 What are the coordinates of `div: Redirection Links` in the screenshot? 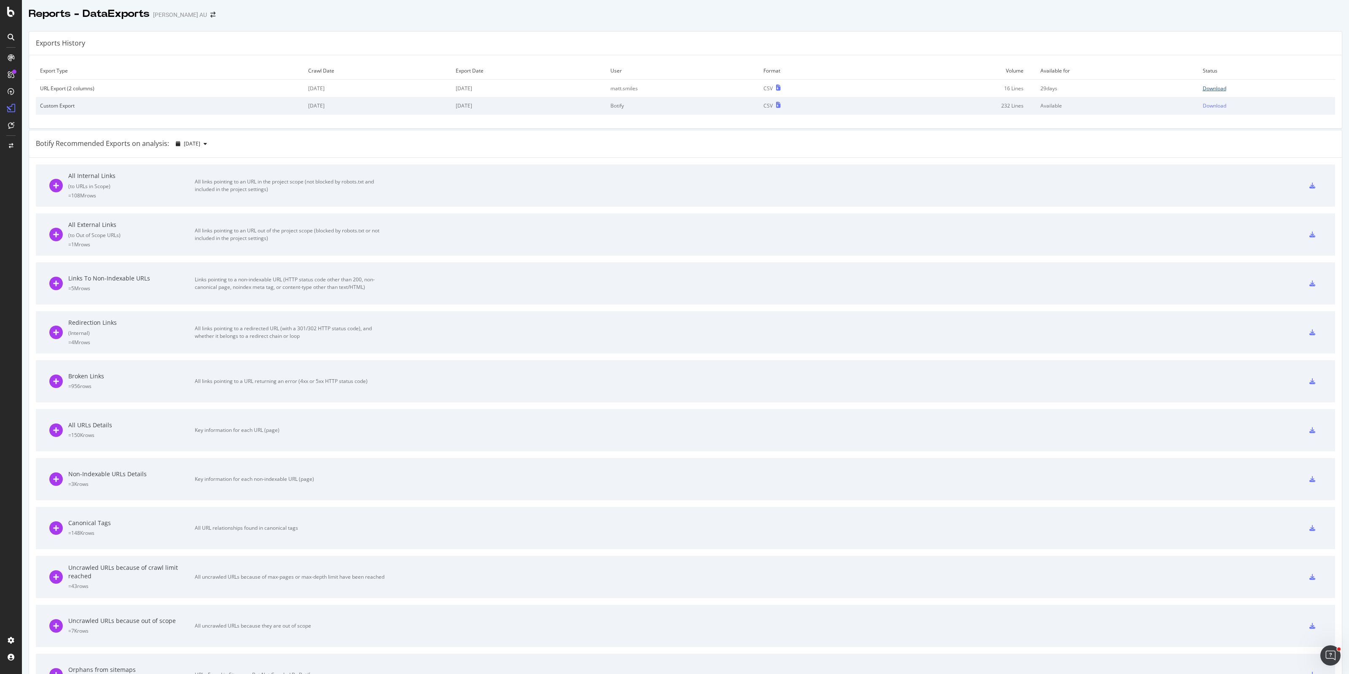 It's located at (132, 323).